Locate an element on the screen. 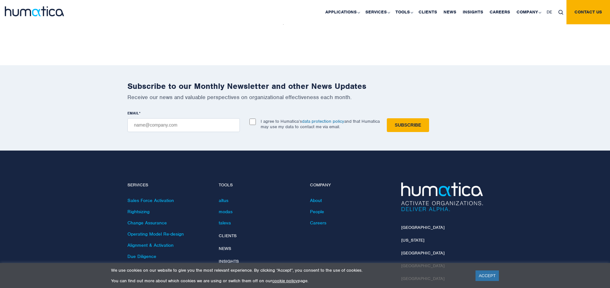  img: search_icon is located at coordinates (560, 12).